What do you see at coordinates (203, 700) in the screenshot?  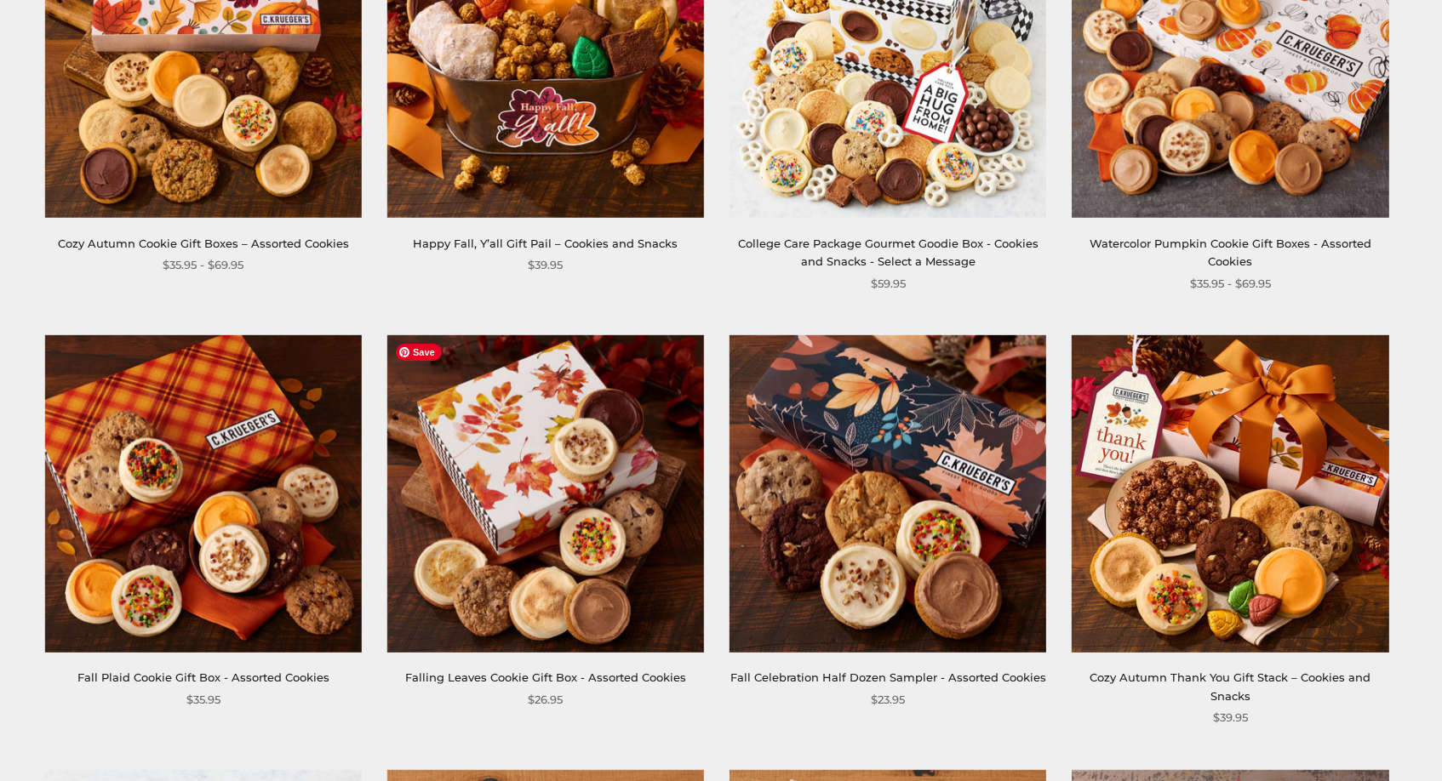 I see `span: $35.95` at bounding box center [203, 700].